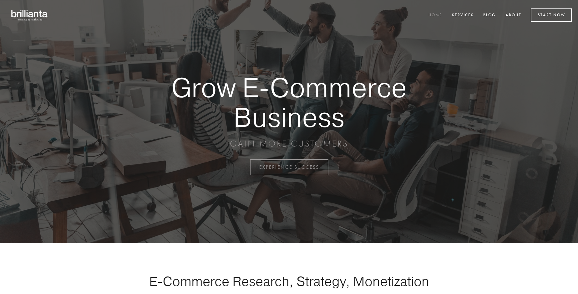 The width and height of the screenshot is (578, 294). I want to click on a: Blog, so click(490, 15).